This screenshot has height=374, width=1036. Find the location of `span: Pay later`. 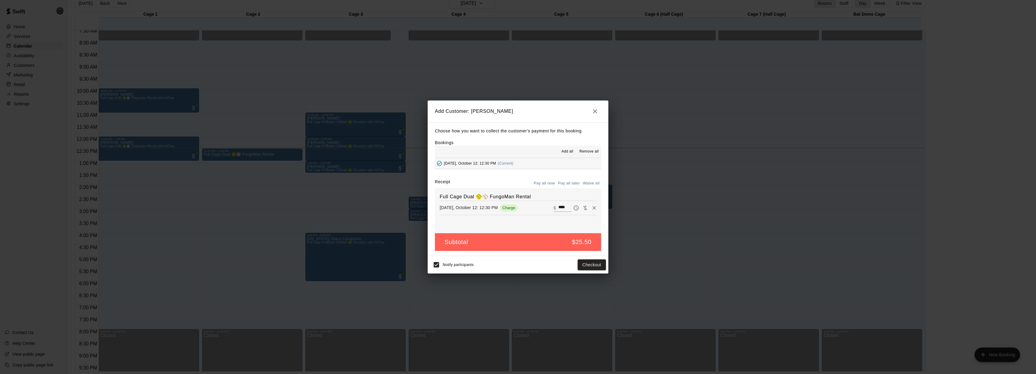

span: Pay later is located at coordinates (576, 207).